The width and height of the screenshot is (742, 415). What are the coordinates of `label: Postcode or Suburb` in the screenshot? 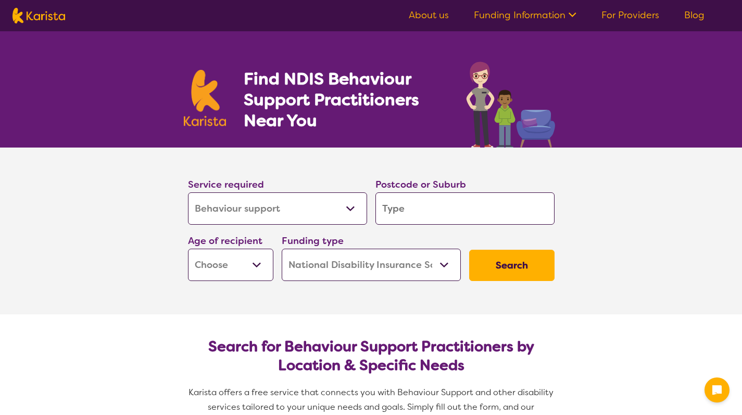 It's located at (421, 184).